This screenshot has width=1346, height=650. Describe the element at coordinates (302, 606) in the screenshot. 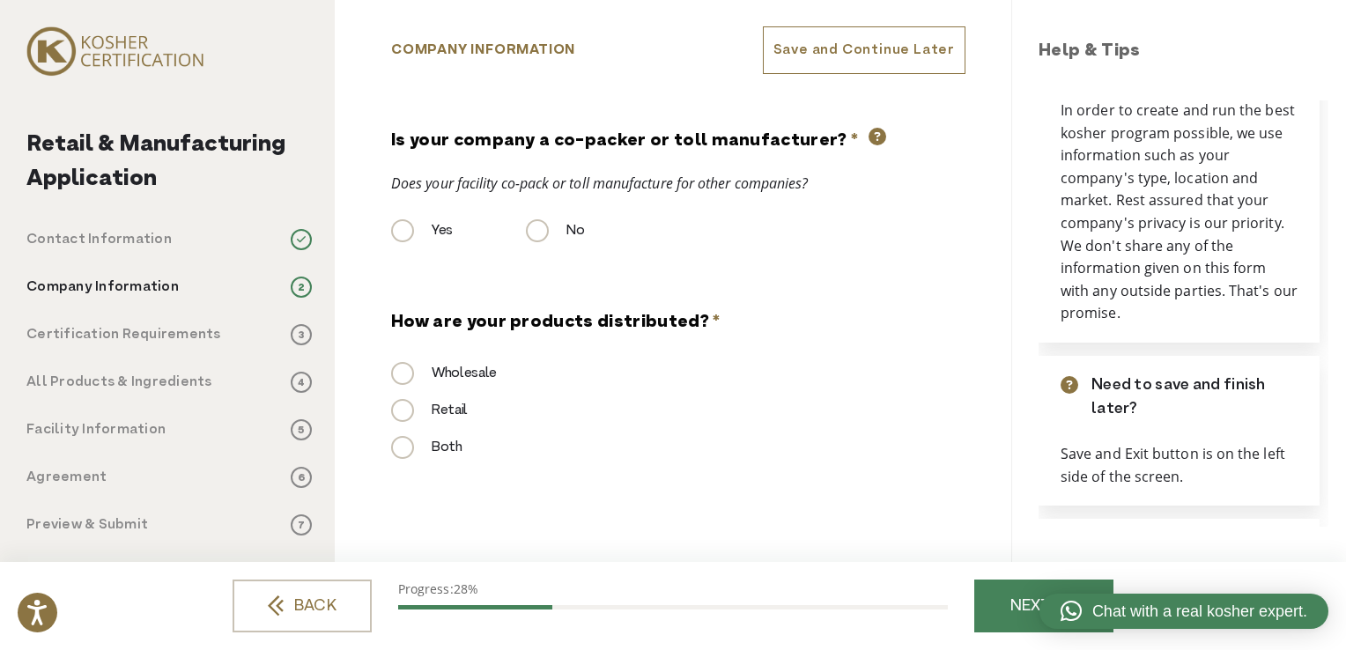

I see `a: BACK` at that location.